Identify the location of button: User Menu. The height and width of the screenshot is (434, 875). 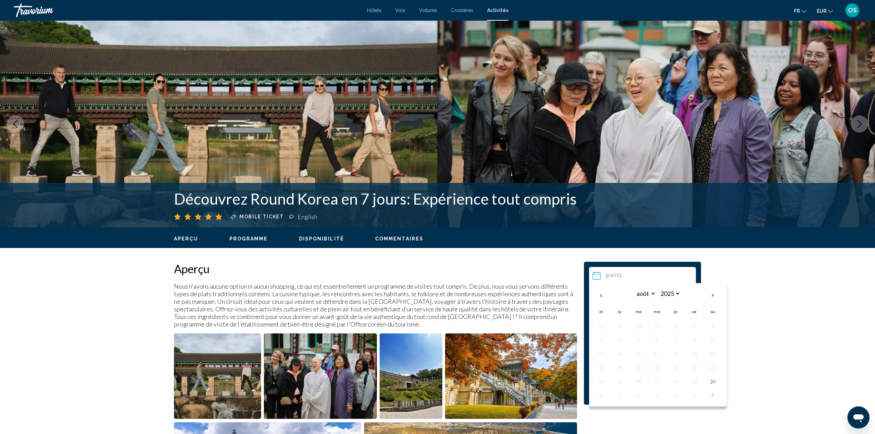
(852, 10).